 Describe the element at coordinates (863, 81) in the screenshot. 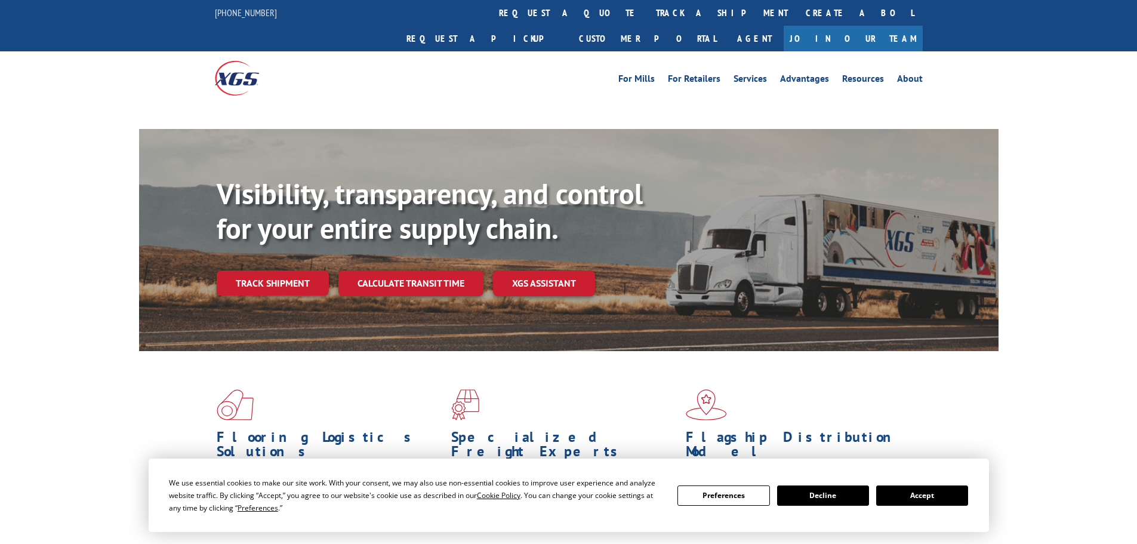

I see `a: Resources` at that location.